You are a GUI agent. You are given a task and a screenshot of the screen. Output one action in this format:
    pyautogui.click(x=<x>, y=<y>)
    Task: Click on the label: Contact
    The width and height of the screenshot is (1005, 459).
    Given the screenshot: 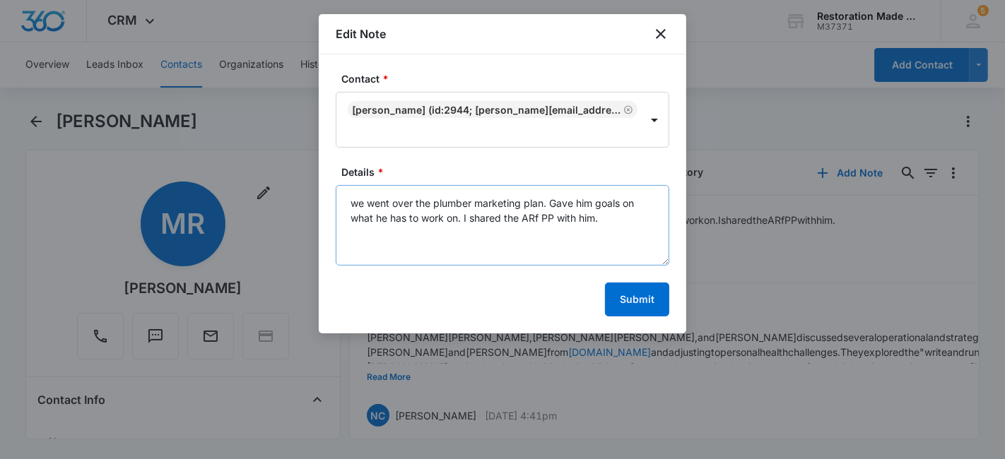 What is the action you would take?
    pyautogui.click(x=508, y=78)
    